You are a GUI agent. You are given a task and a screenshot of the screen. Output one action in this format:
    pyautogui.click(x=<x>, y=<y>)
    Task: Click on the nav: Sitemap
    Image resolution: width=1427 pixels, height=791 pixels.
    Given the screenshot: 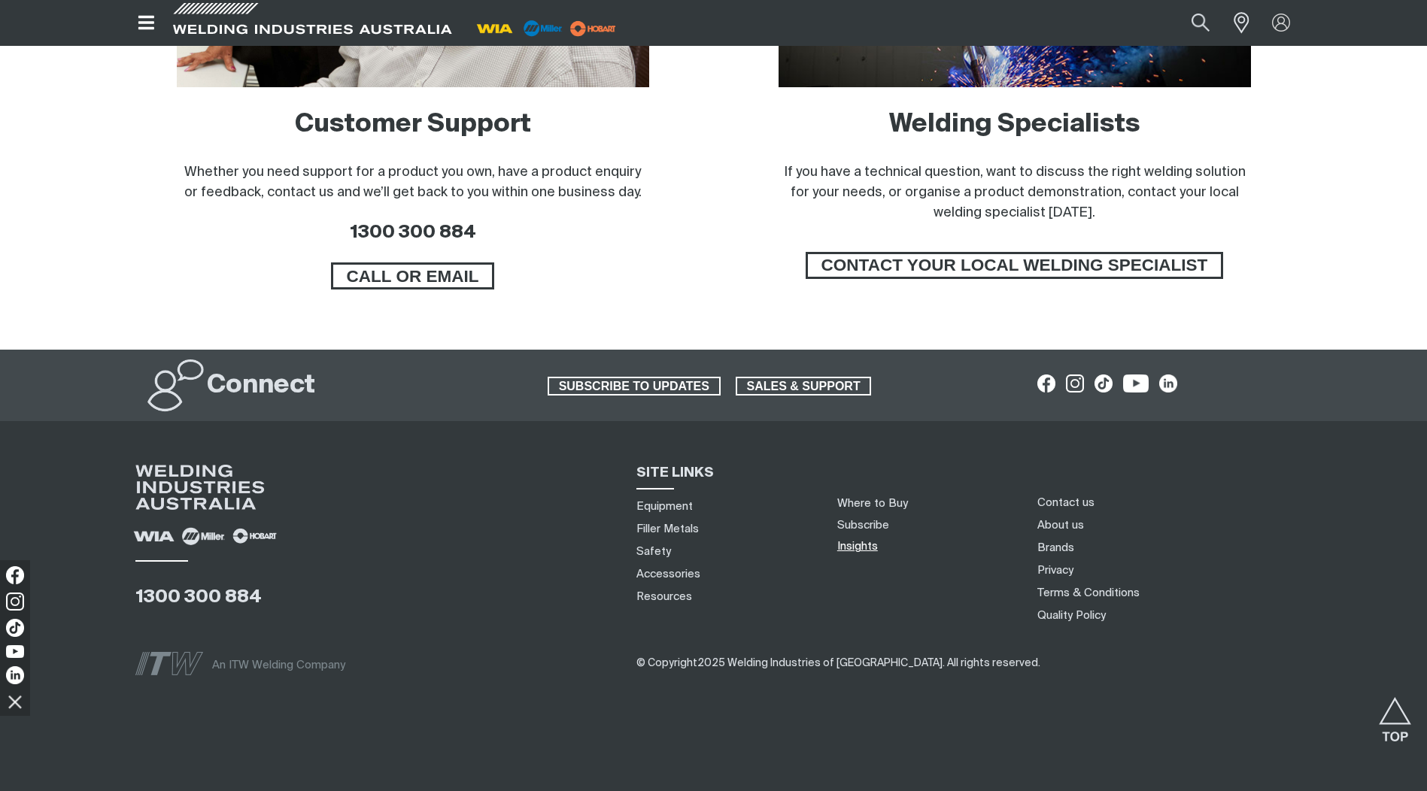 What is the action you would take?
    pyautogui.click(x=725, y=551)
    